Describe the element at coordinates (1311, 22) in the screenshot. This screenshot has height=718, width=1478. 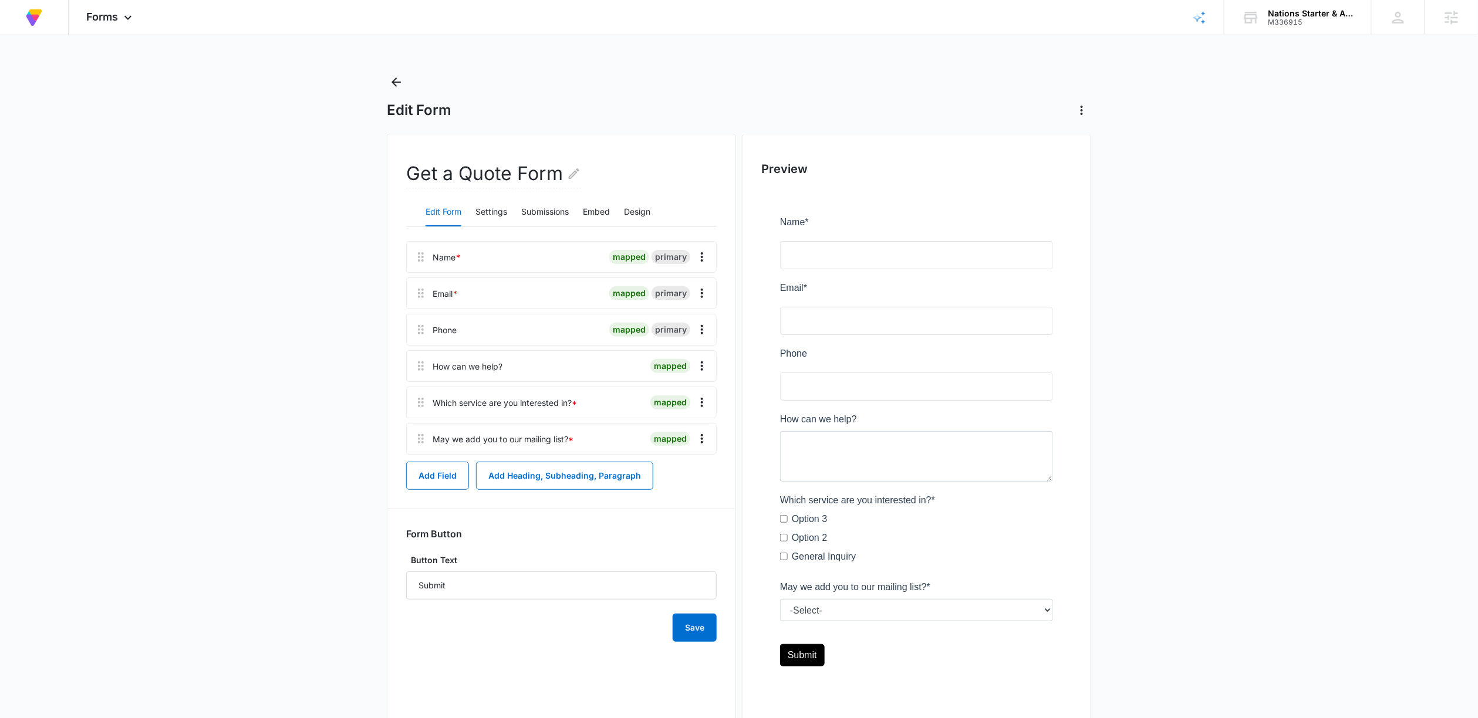
I see `div: account id` at that location.